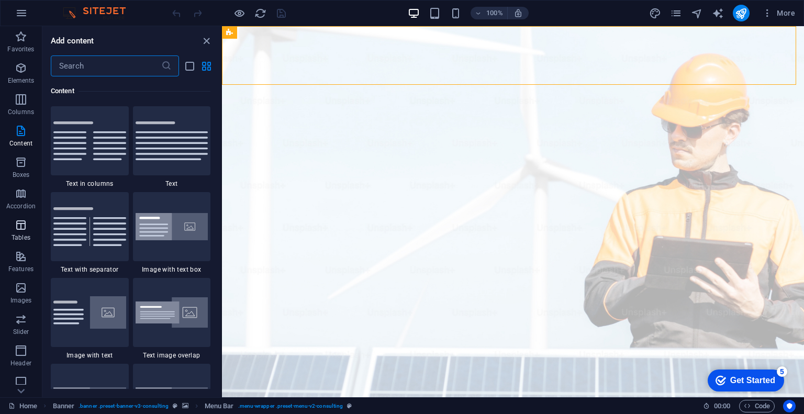 The height and width of the screenshot is (414, 804). Describe the element at coordinates (21, 269) in the screenshot. I see `p: Features` at that location.